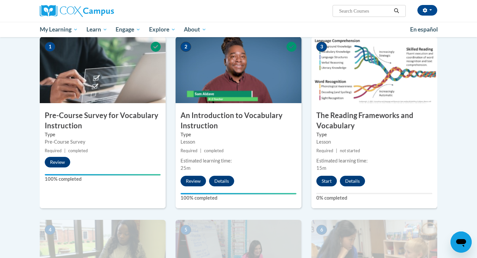  Describe the element at coordinates (428, 10) in the screenshot. I see `button: Account Settings` at that location.